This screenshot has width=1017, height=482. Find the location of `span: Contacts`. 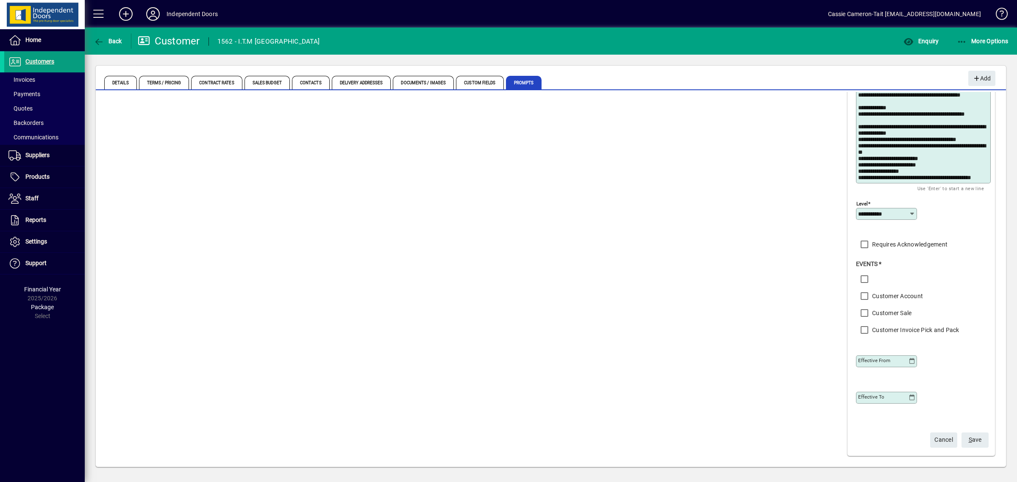

span: Contacts is located at coordinates (311, 83).